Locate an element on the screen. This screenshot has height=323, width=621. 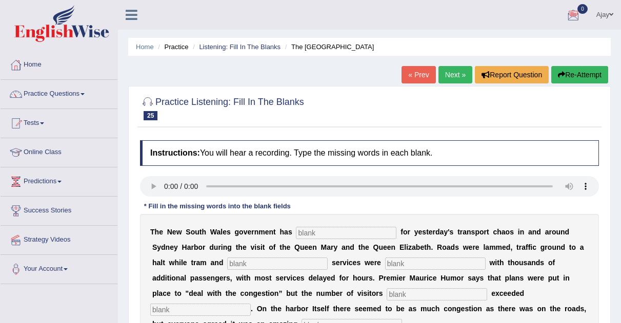
a: Home is located at coordinates (145, 47).